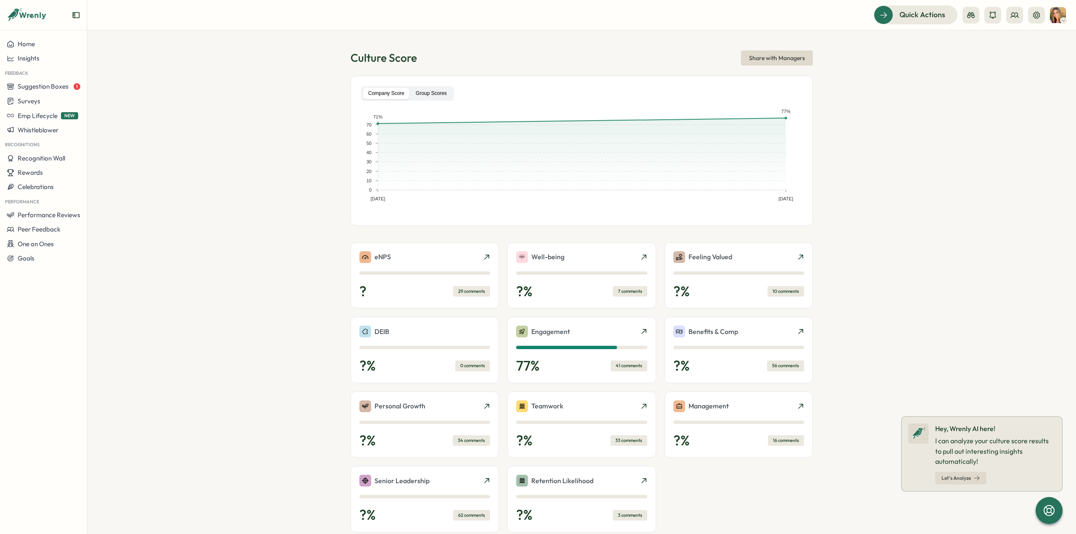  Describe the element at coordinates (738, 425) in the screenshot. I see `a: Management?%16 comments` at that location.